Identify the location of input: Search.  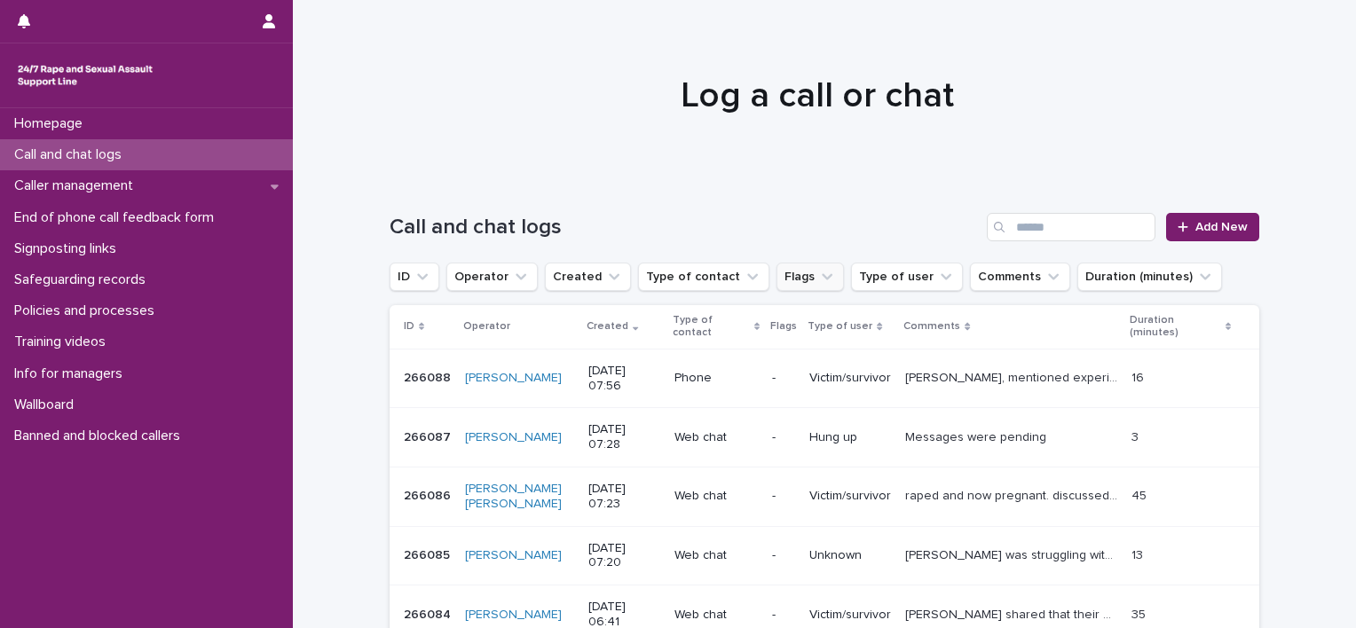
(1071, 227).